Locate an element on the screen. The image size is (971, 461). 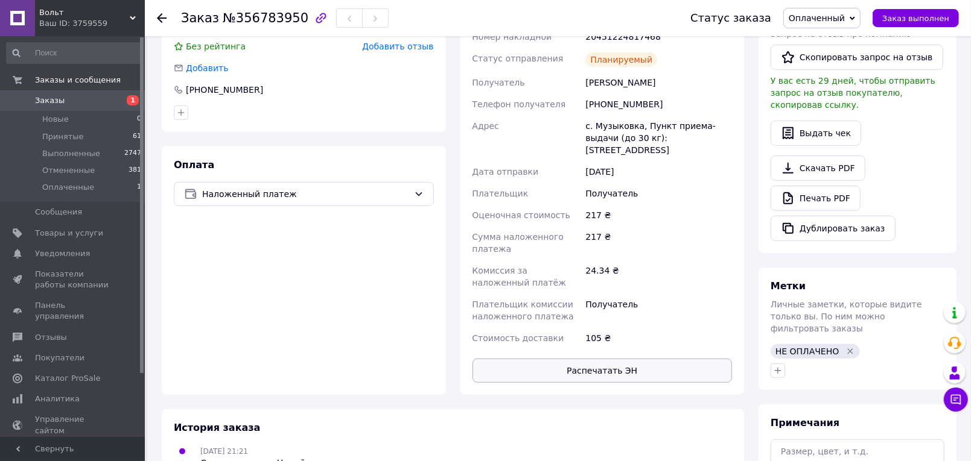
span: Оплата is located at coordinates (194, 165).